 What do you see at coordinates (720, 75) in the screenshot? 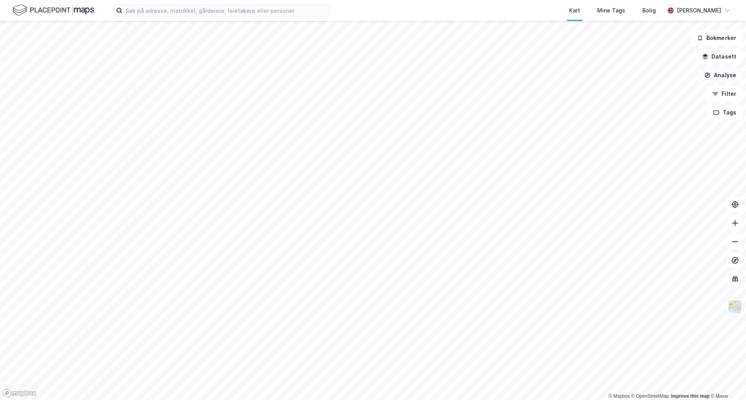
I see `button: Analyse` at bounding box center [720, 75].